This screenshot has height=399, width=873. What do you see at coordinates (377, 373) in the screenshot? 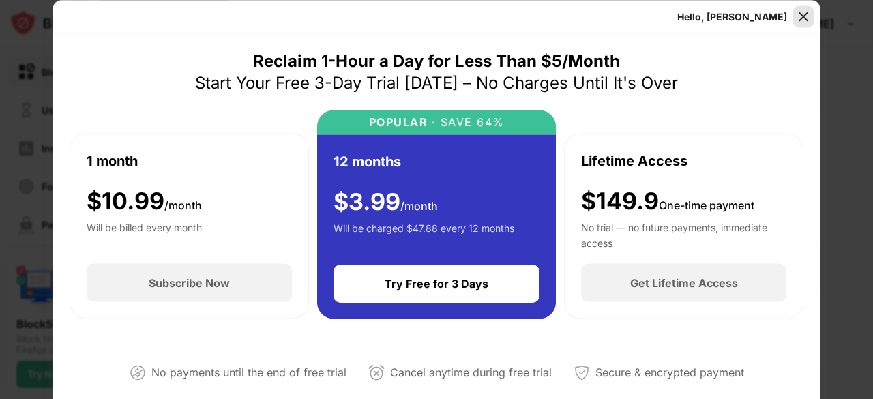
I see `img: cancel-anytime` at bounding box center [377, 373].